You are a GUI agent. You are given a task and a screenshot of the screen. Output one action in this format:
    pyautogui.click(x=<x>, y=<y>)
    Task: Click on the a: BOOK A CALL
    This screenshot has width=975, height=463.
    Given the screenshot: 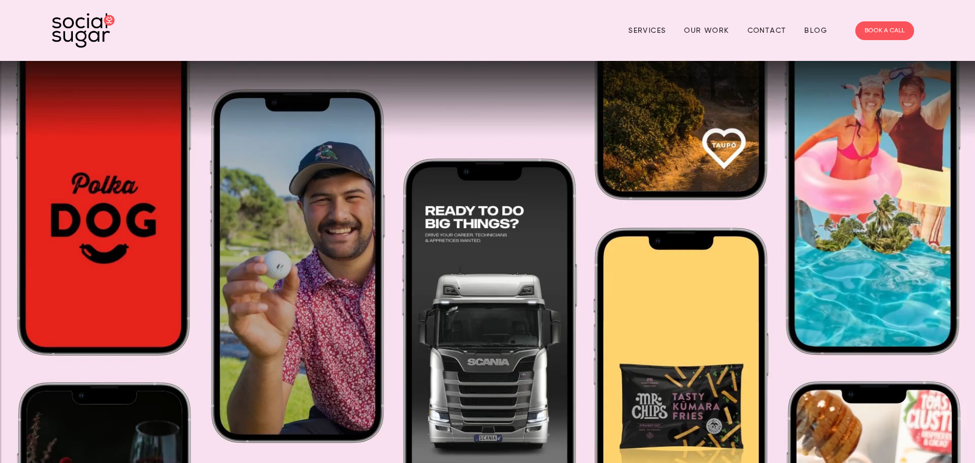 What is the action you would take?
    pyautogui.click(x=885, y=31)
    